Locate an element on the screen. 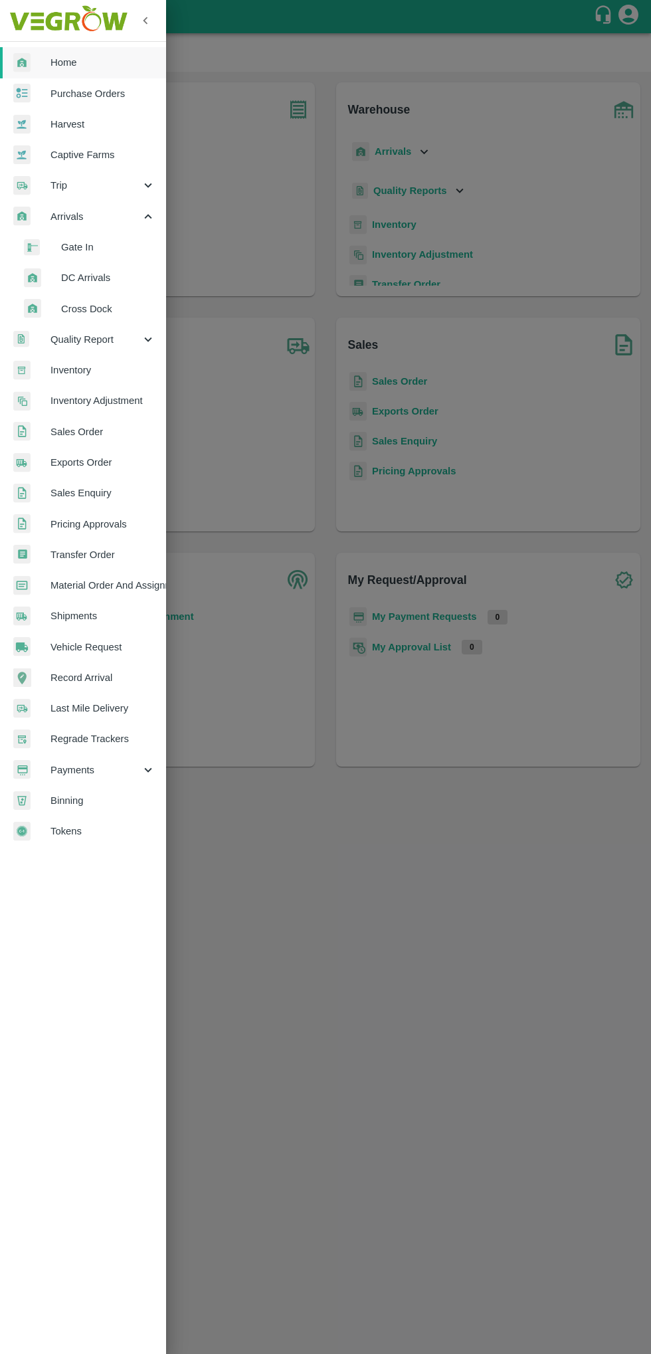 The height and width of the screenshot is (1354, 651). img: payment is located at coordinates (22, 769).